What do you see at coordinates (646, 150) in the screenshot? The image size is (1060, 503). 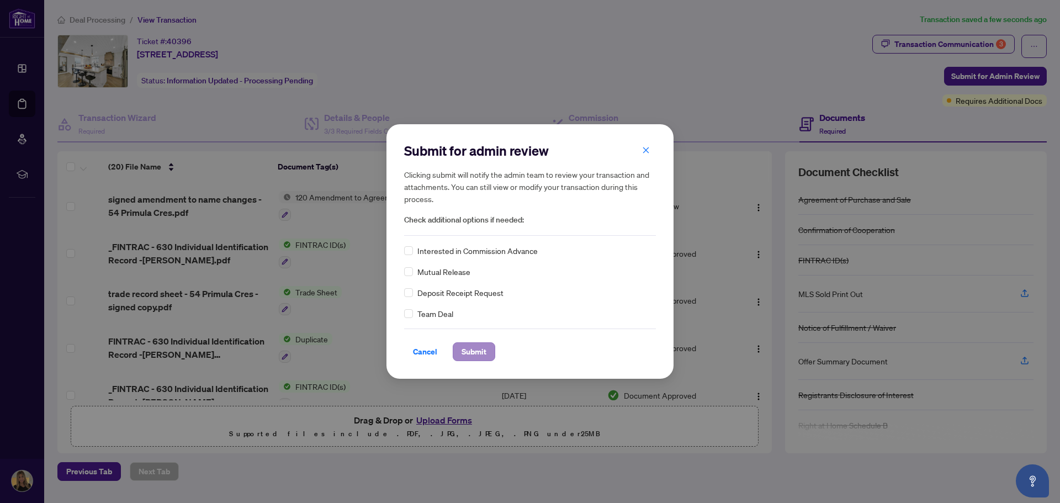 I see `span: close` at bounding box center [646, 150].